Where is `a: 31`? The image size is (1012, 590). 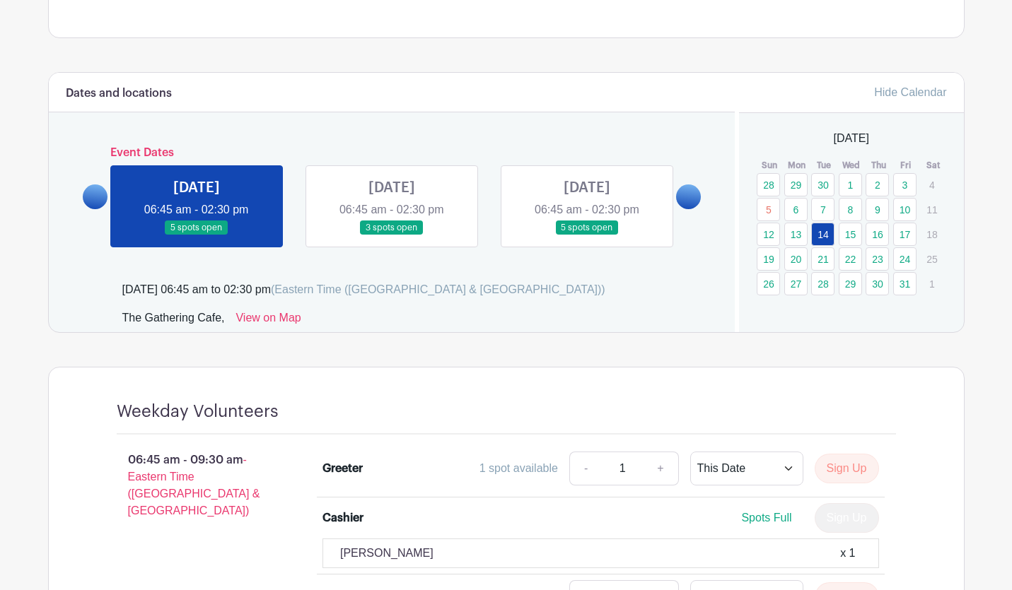 a: 31 is located at coordinates (904, 284).